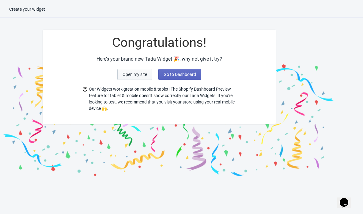  Describe the element at coordinates (253, 101) in the screenshot. I see `img: final_2.png` at that location.